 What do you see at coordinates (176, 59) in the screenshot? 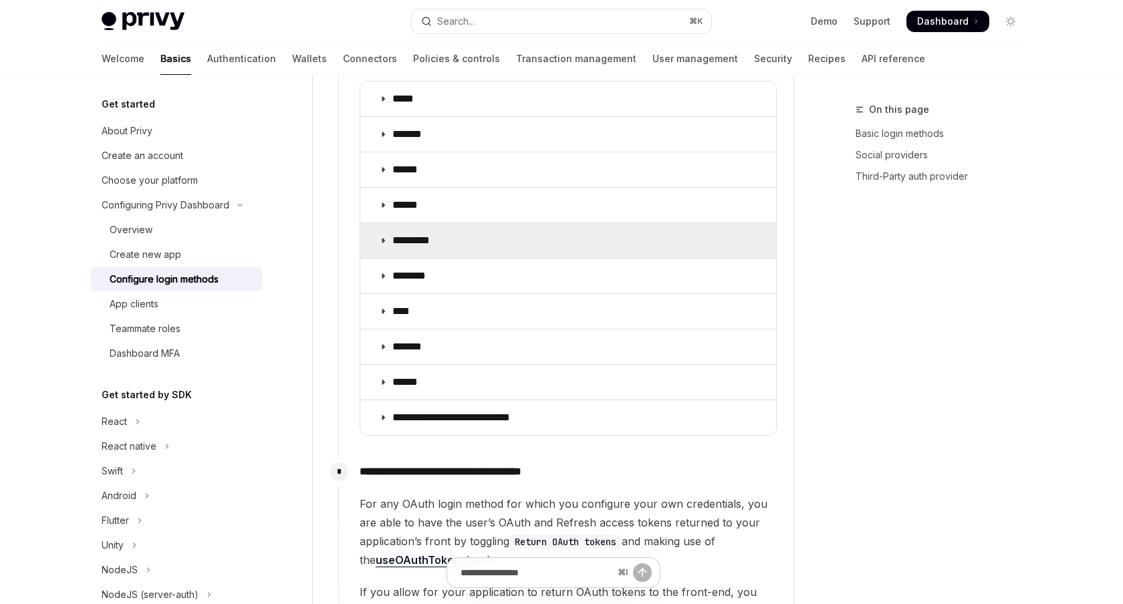
I see `a: Basics` at bounding box center [176, 59].